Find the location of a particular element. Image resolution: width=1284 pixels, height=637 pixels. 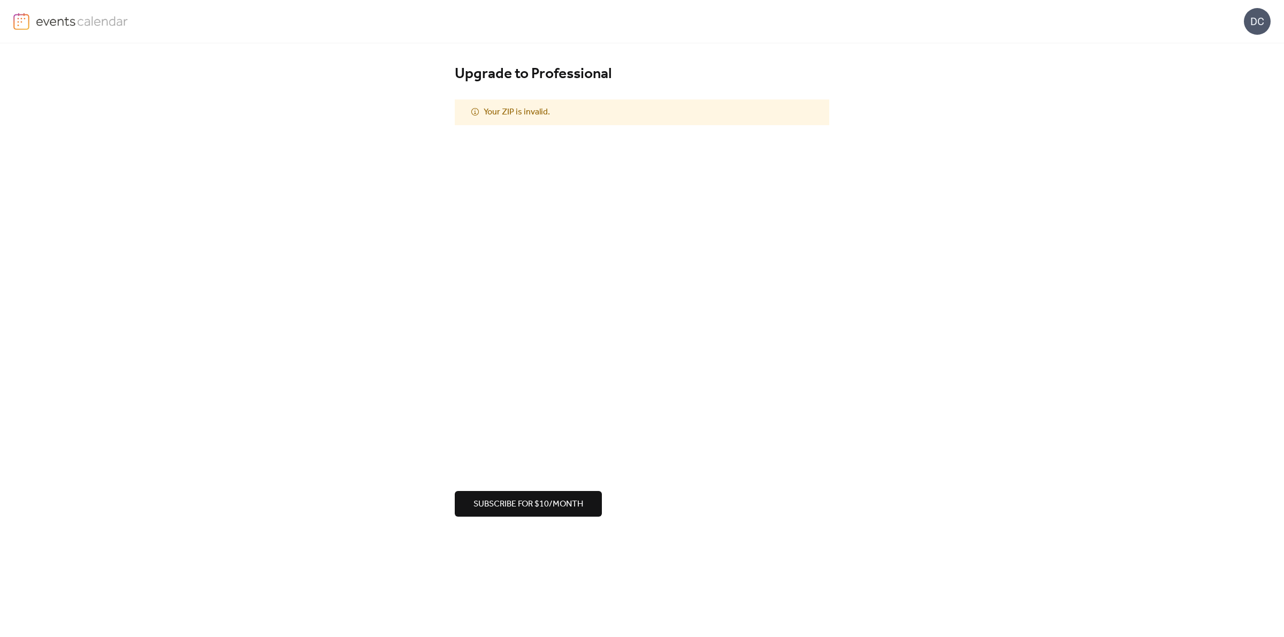

div: Upgrade to Professional is located at coordinates (642, 74).